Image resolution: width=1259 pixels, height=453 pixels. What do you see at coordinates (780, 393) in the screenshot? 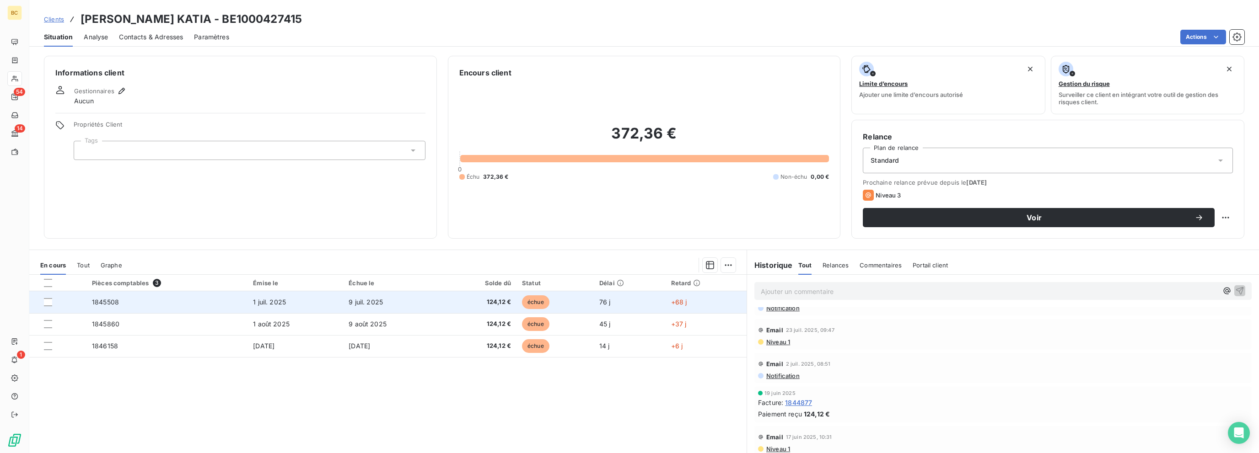
I see `span: 19 juin 2025` at bounding box center [780, 393].